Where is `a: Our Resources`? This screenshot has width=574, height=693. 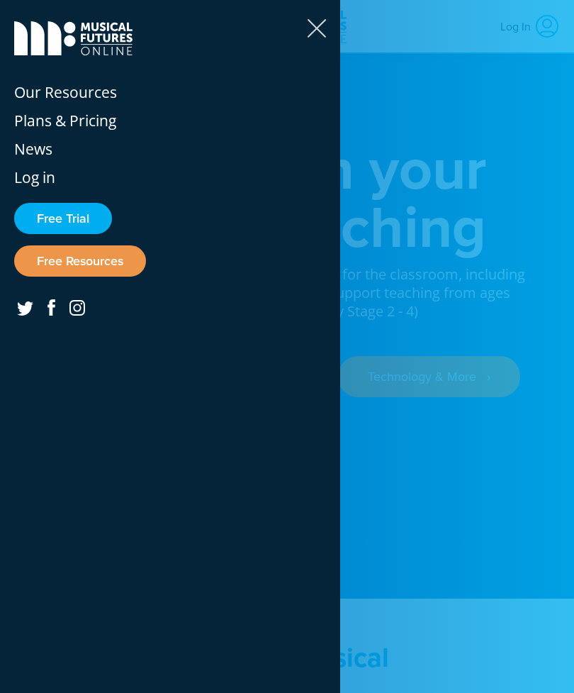 a: Our Resources is located at coordinates (170, 92).